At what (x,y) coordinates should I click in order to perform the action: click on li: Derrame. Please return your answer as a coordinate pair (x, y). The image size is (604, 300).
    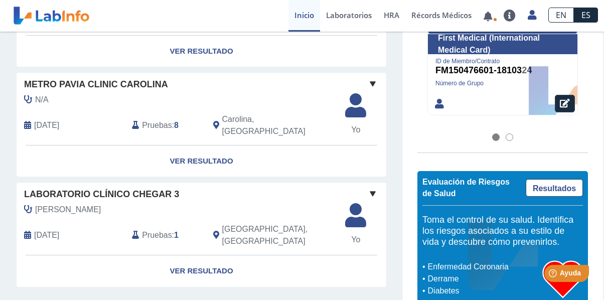
    Looking at the image, I should click on (484, 279).